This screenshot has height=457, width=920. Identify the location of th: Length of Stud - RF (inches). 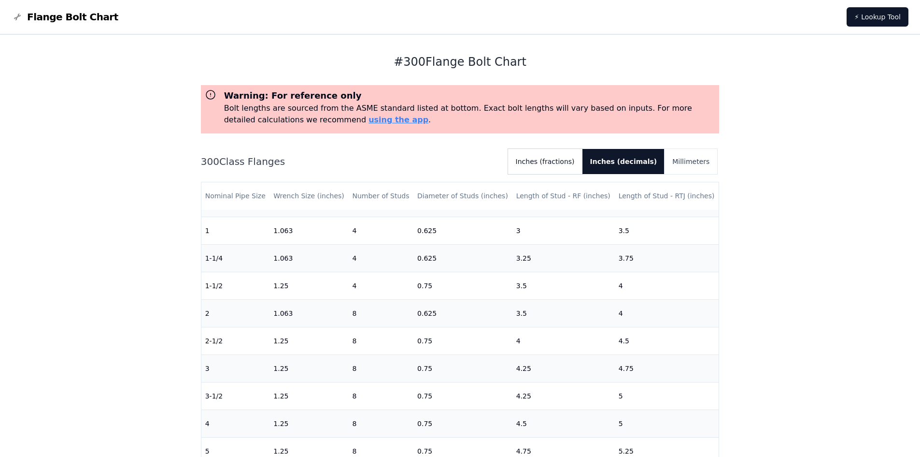
(564, 196).